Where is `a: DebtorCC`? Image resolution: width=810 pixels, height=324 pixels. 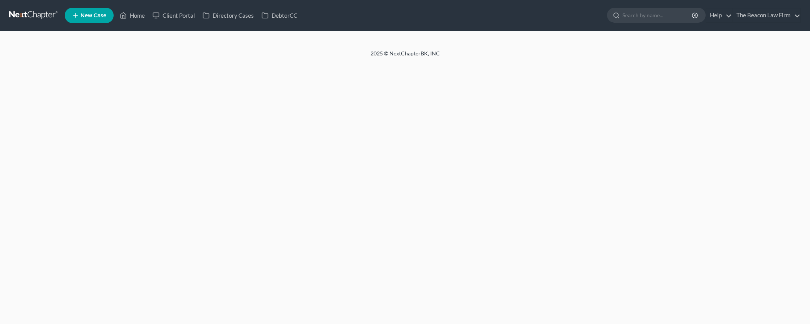
a: DebtorCC is located at coordinates (279, 15).